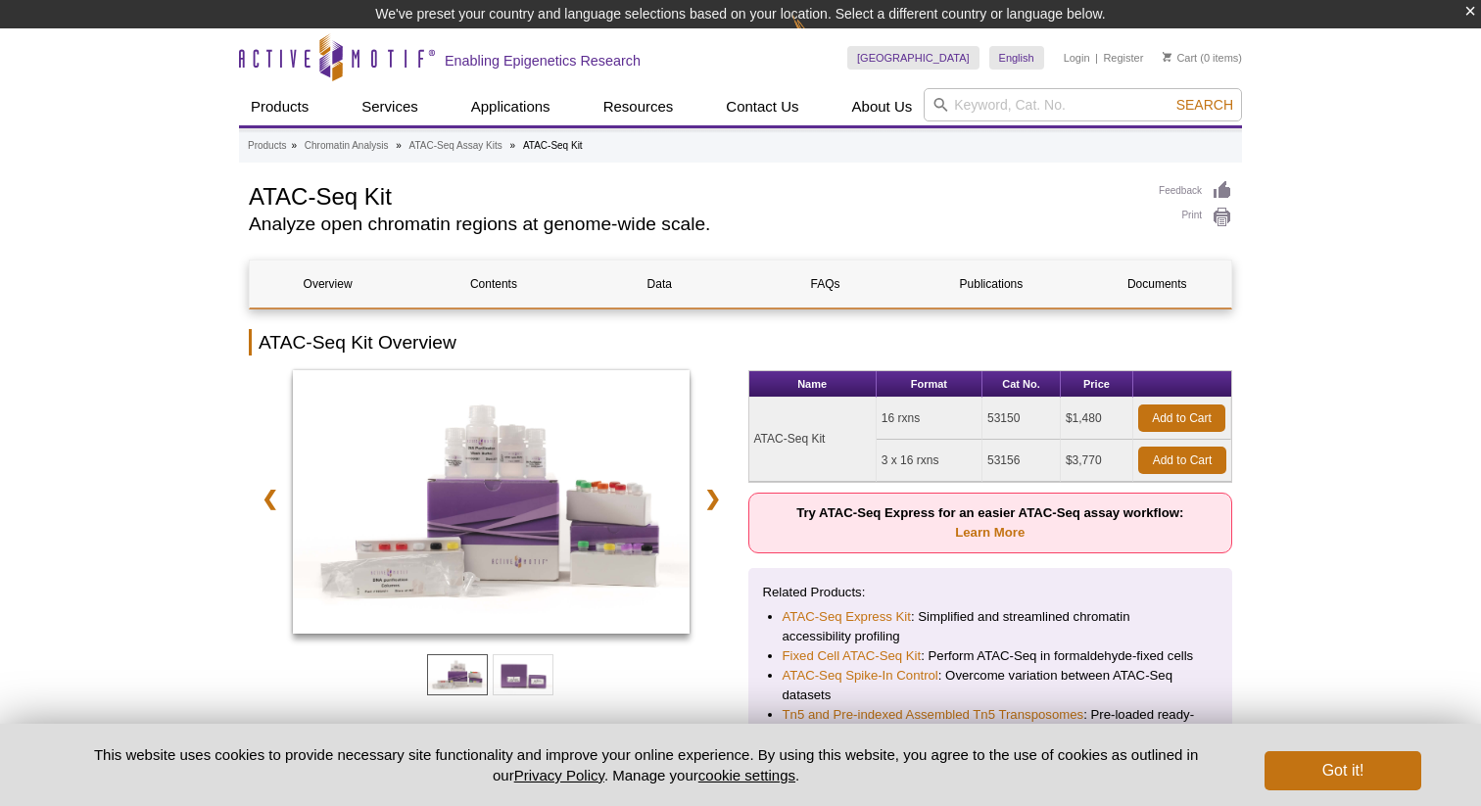 The height and width of the screenshot is (806, 1481). I want to click on a: Services, so click(390, 107).